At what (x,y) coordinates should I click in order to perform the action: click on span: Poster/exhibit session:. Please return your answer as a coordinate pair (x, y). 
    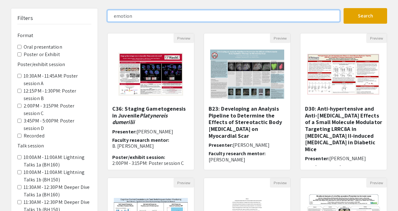
    Looking at the image, I should click on (139, 157).